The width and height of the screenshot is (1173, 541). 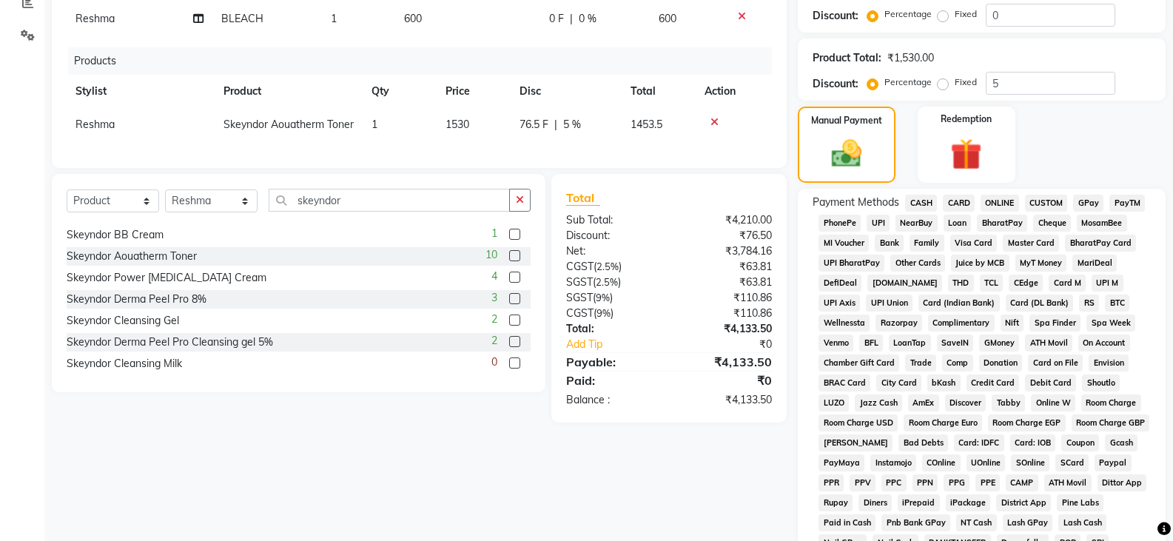 What do you see at coordinates (899, 383) in the screenshot?
I see `span: City Card` at bounding box center [899, 383].